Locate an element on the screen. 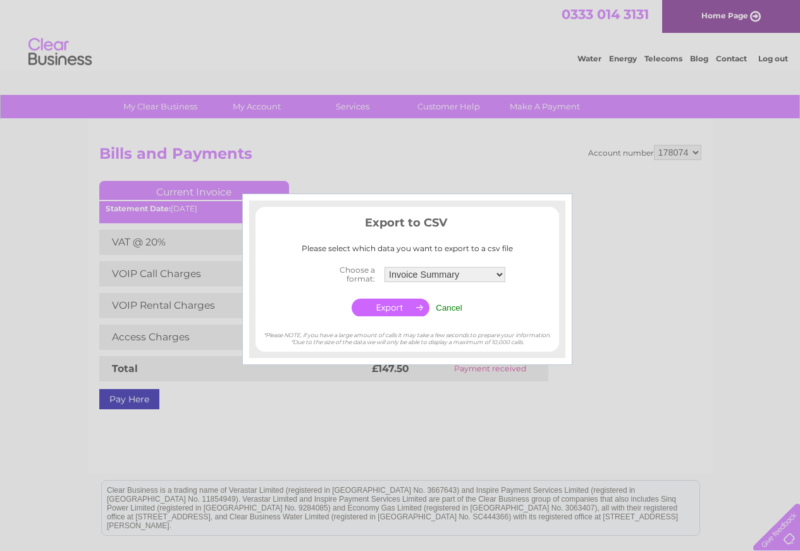 This screenshot has width=800, height=551. a: Energy is located at coordinates (623, 58).